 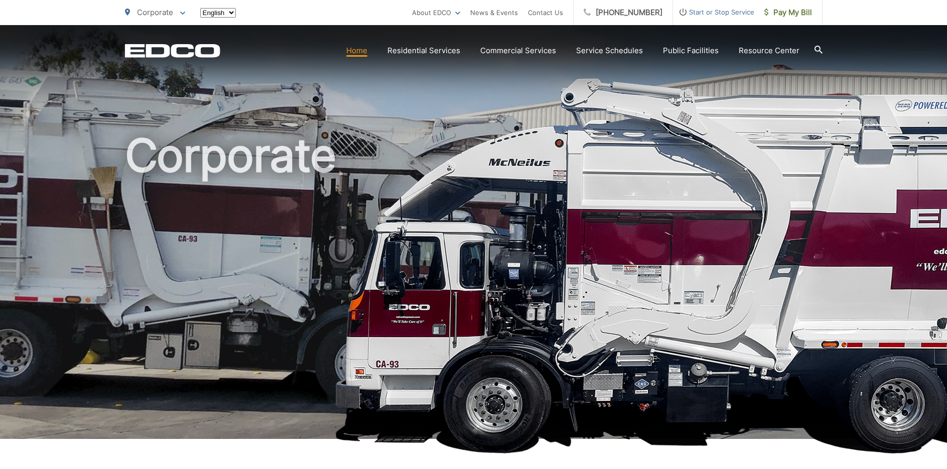 What do you see at coordinates (769, 51) in the screenshot?
I see `a: Resource Center` at bounding box center [769, 51].